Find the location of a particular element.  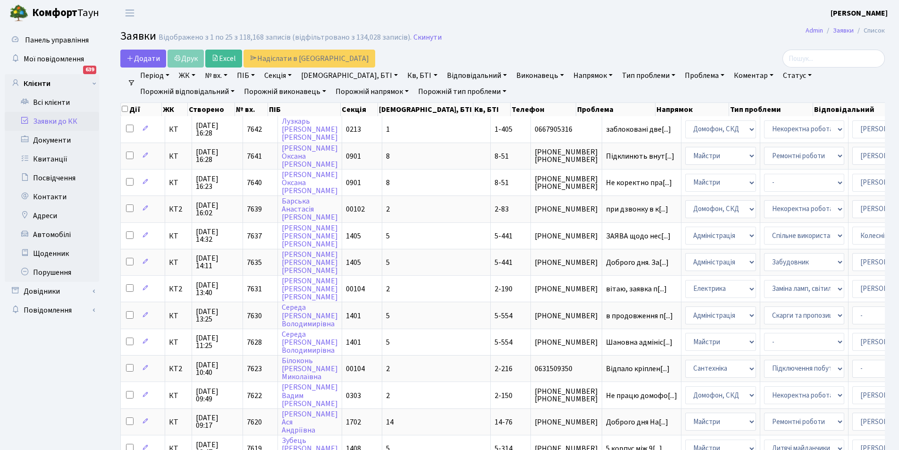

span: 7620 is located at coordinates (254, 422).